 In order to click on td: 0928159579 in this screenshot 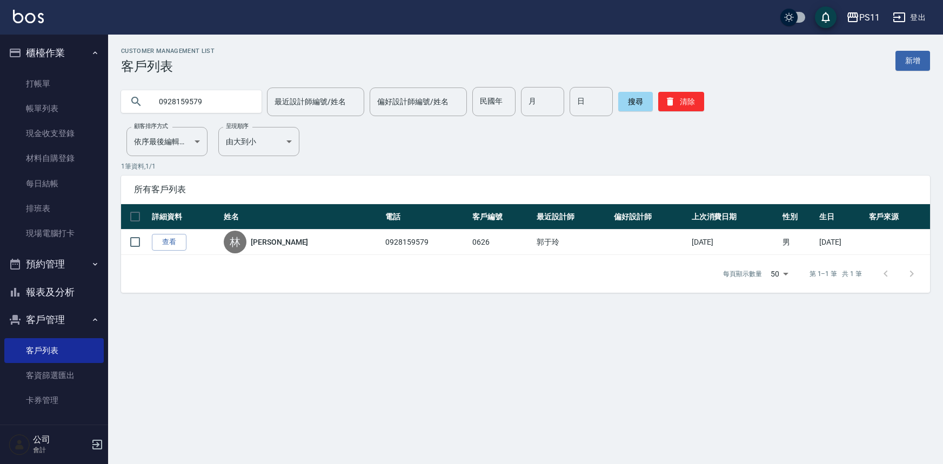, I will do `click(426, 242)`.